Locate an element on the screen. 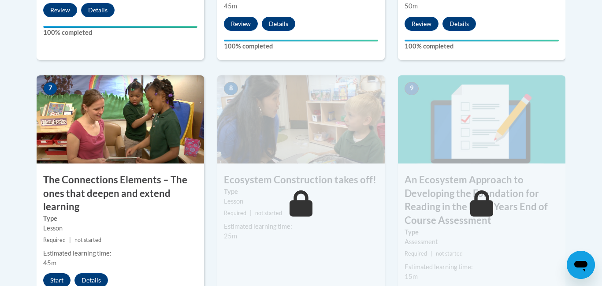 Image resolution: width=602 pixels, height=286 pixels. span: 15m is located at coordinates (412, 277).